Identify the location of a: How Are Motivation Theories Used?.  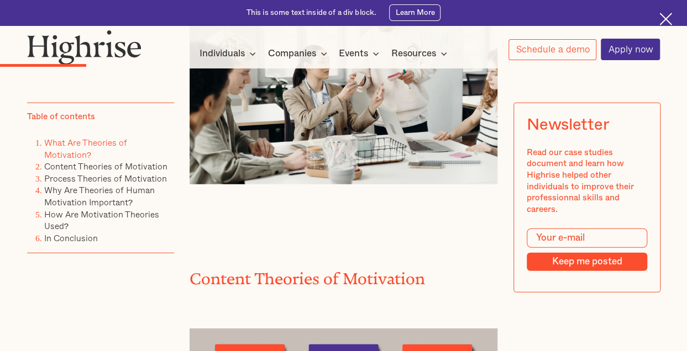
(101, 221).